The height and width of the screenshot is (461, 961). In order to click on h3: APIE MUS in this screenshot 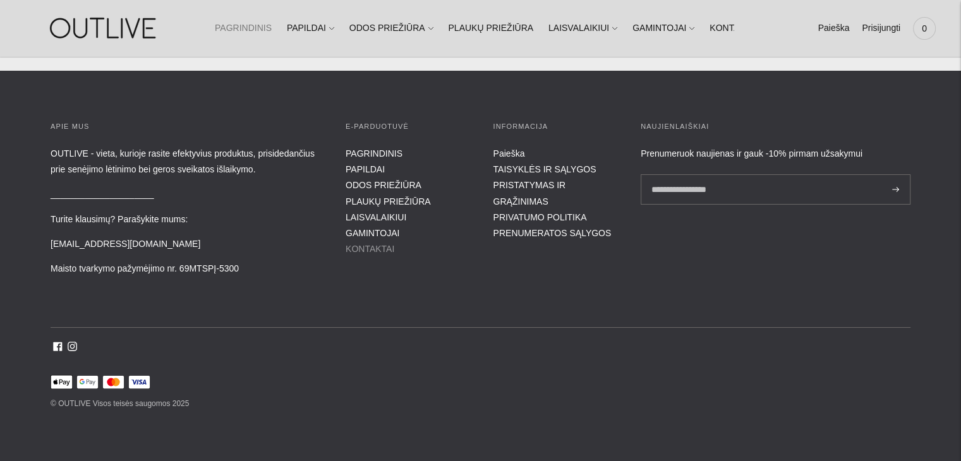, I will do `click(185, 127)`.